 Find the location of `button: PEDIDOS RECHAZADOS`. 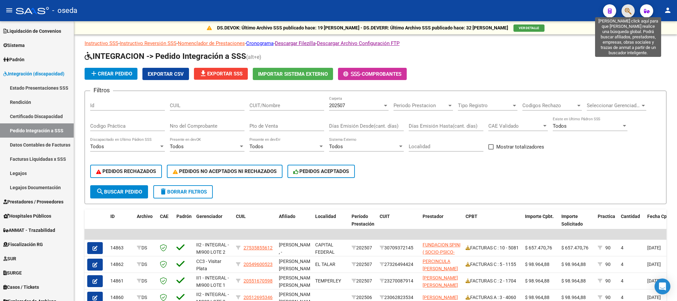

button: PEDIDOS RECHAZADOS is located at coordinates (126, 171).